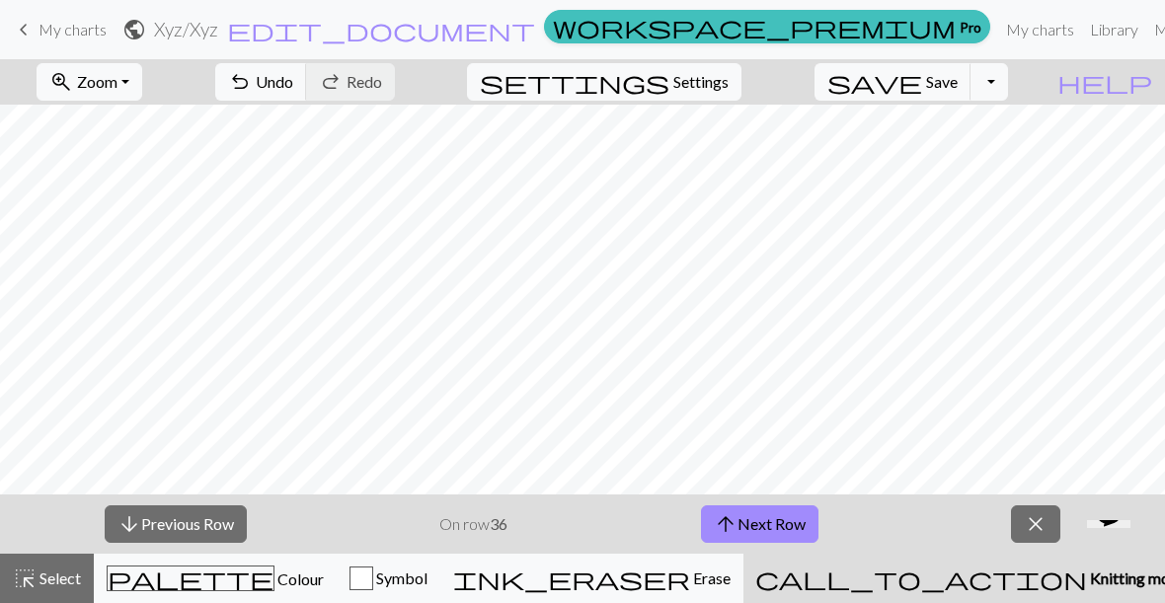 The image size is (1165, 603). What do you see at coordinates (921, 578) in the screenshot?
I see `span: call_to_action` at bounding box center [921, 578].